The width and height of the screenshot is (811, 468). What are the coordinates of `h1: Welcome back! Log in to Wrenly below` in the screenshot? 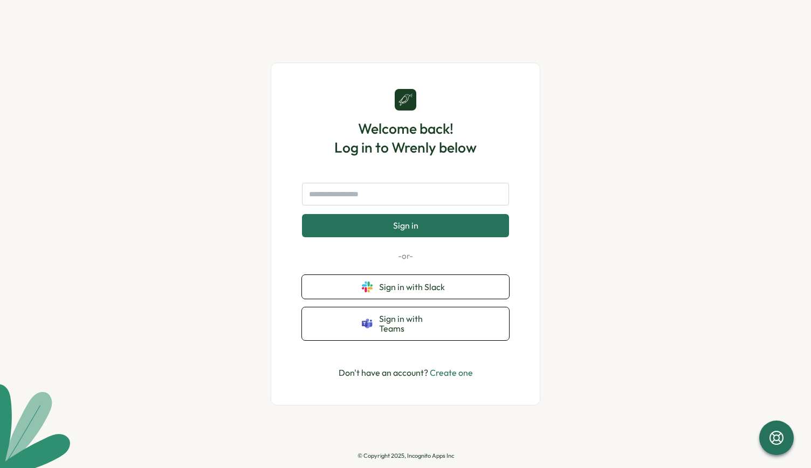 It's located at (405, 138).